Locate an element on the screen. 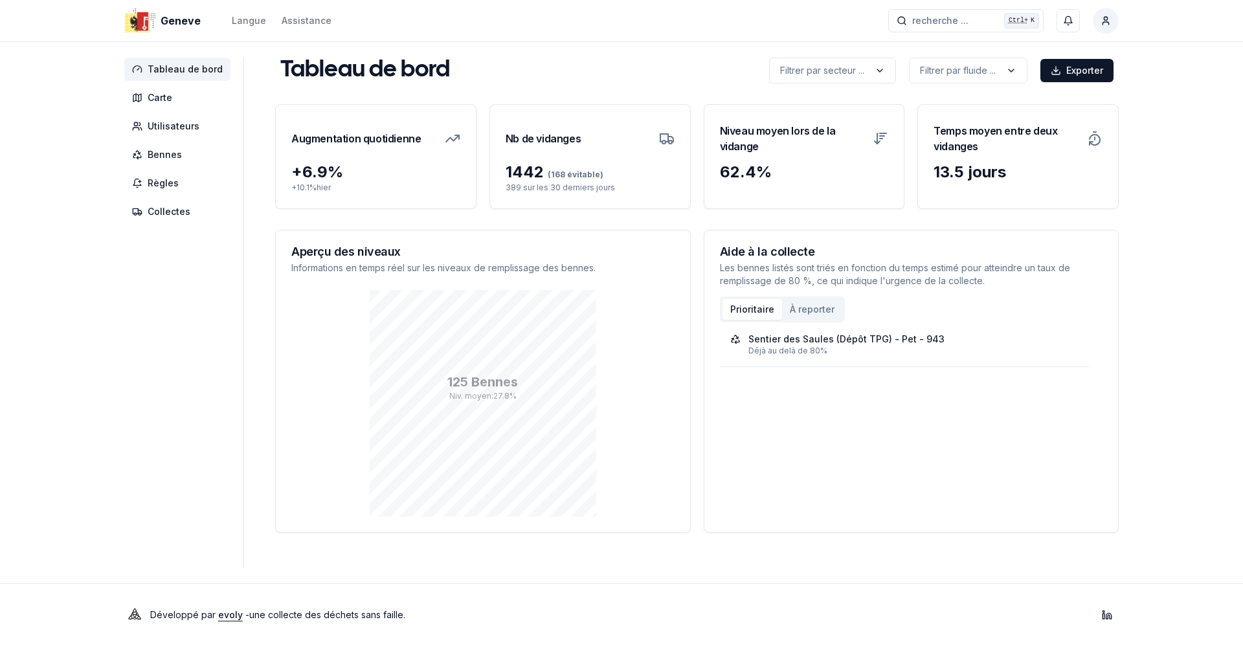 The height and width of the screenshot is (646, 1243). h3: Aperçu des niveaux is located at coordinates (483, 252).